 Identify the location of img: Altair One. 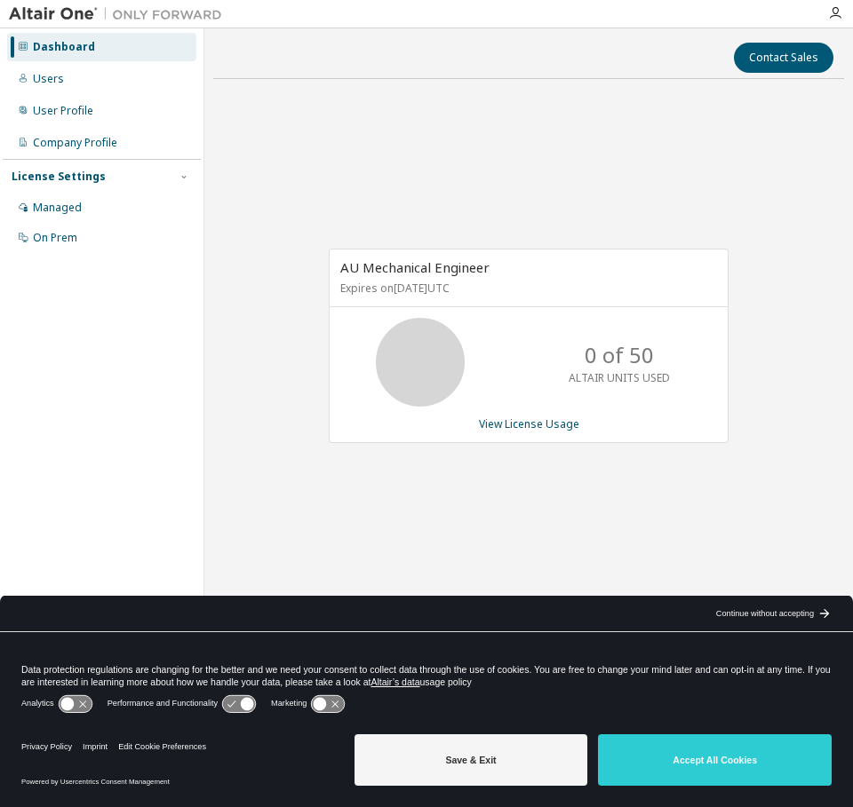
(120, 14).